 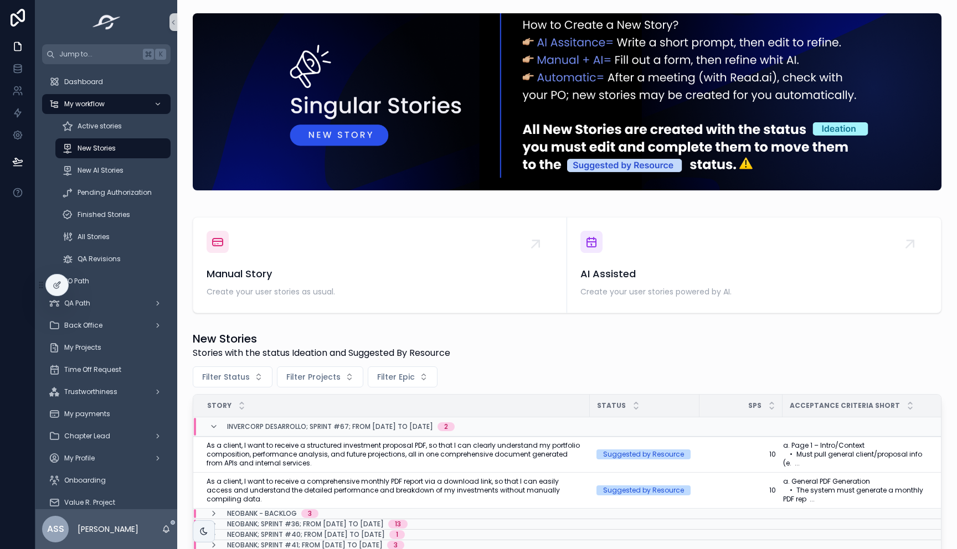 I want to click on span: New Stories, so click(x=96, y=148).